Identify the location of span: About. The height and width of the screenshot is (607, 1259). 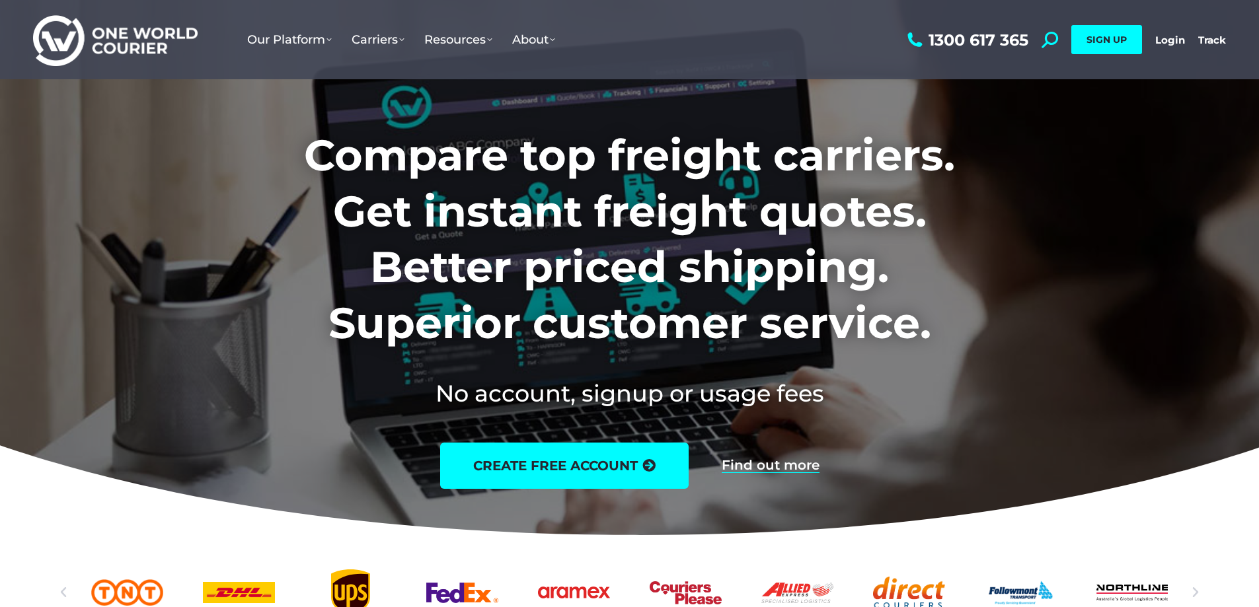
(533, 40).